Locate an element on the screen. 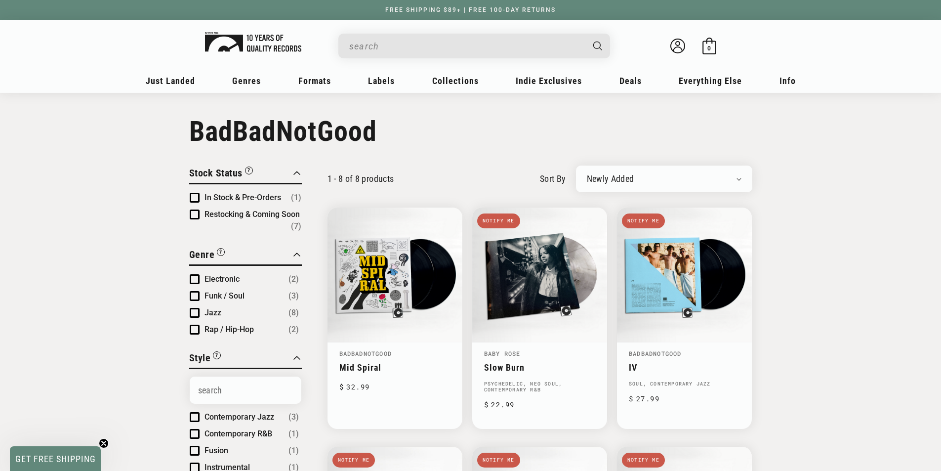 This screenshot has height=471, width=941. label: sort by is located at coordinates (553, 178).